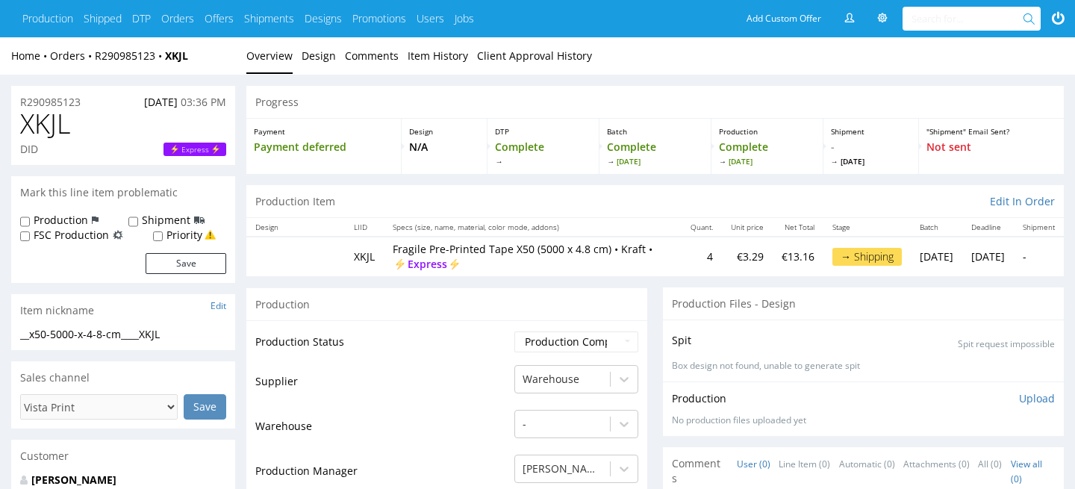 This screenshot has width=1075, height=489. Describe the element at coordinates (992, 147) in the screenshot. I see `p: Not sent` at that location.